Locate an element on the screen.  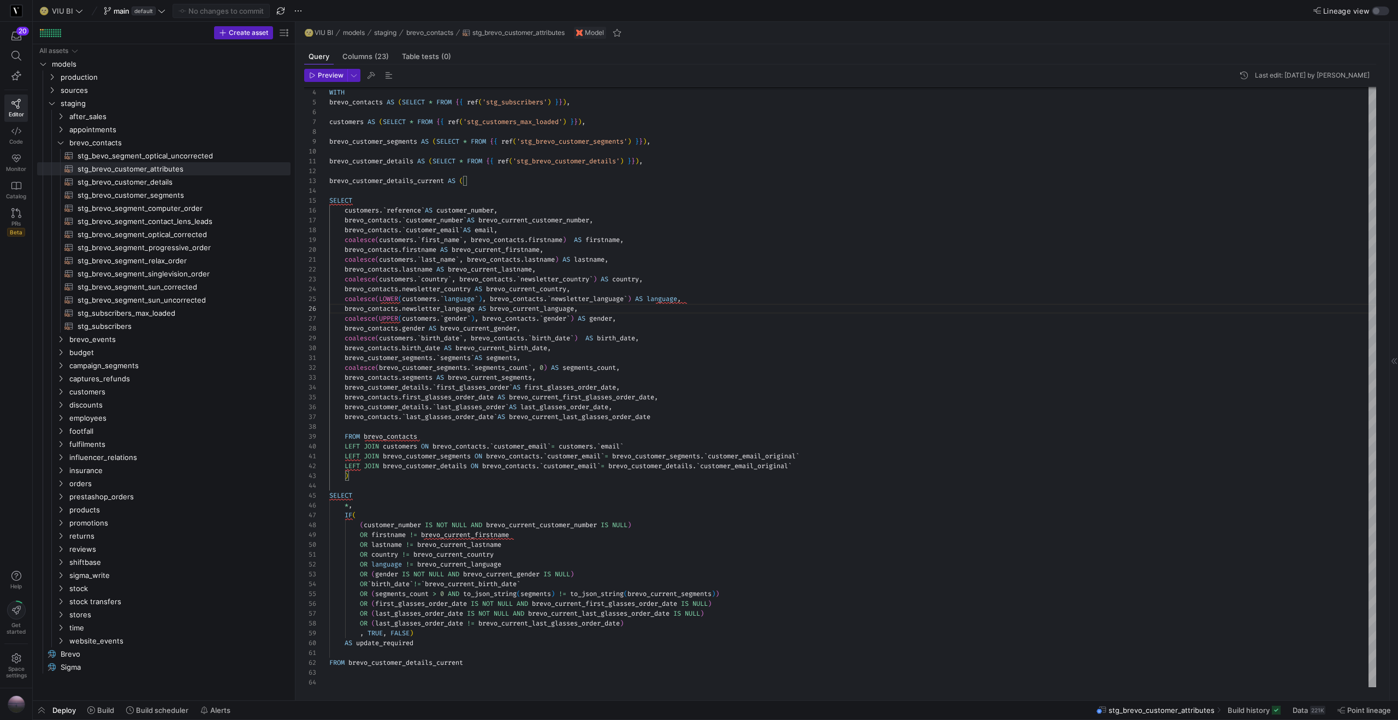
span: VIU BI is located at coordinates (324, 33).